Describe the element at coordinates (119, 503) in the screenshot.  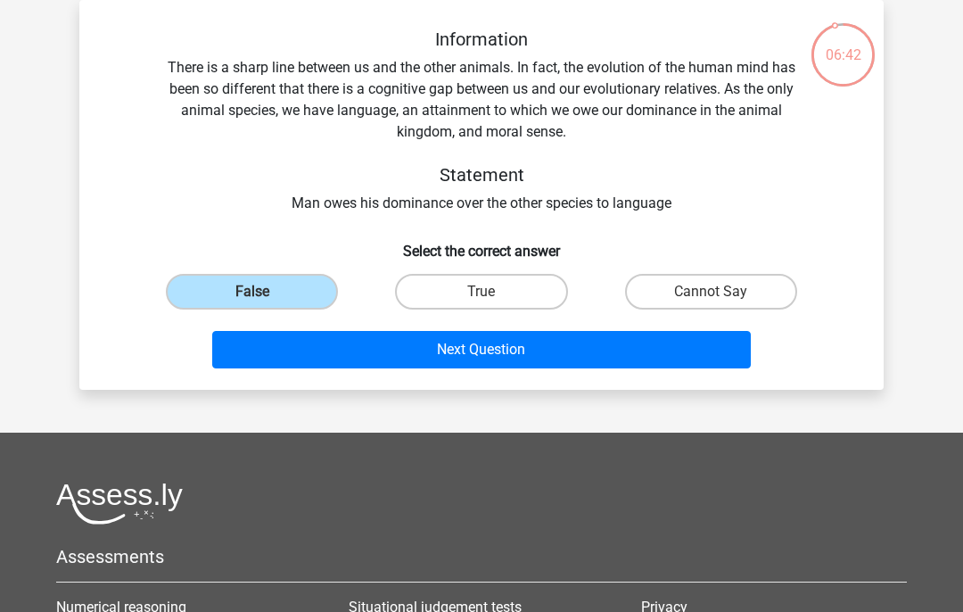
I see `img: Assessly logo` at that location.